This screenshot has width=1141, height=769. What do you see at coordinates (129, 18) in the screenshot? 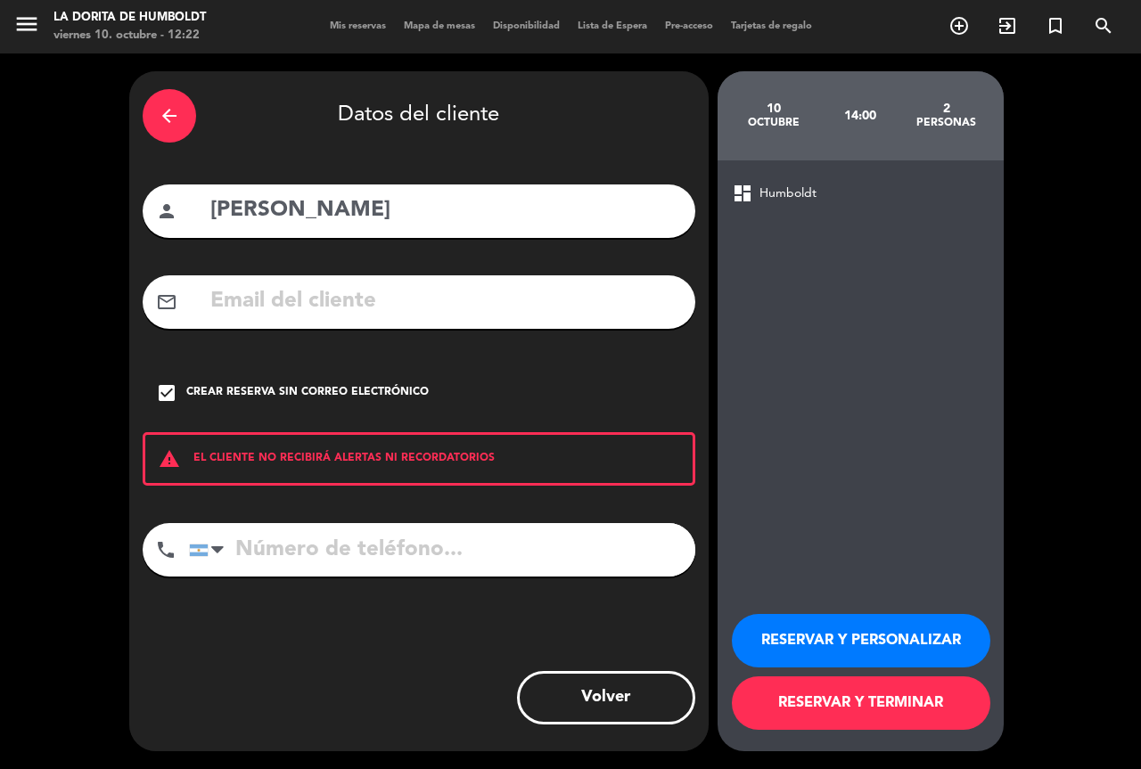
I see `div: La Dorita de Humboldt` at bounding box center [129, 18].